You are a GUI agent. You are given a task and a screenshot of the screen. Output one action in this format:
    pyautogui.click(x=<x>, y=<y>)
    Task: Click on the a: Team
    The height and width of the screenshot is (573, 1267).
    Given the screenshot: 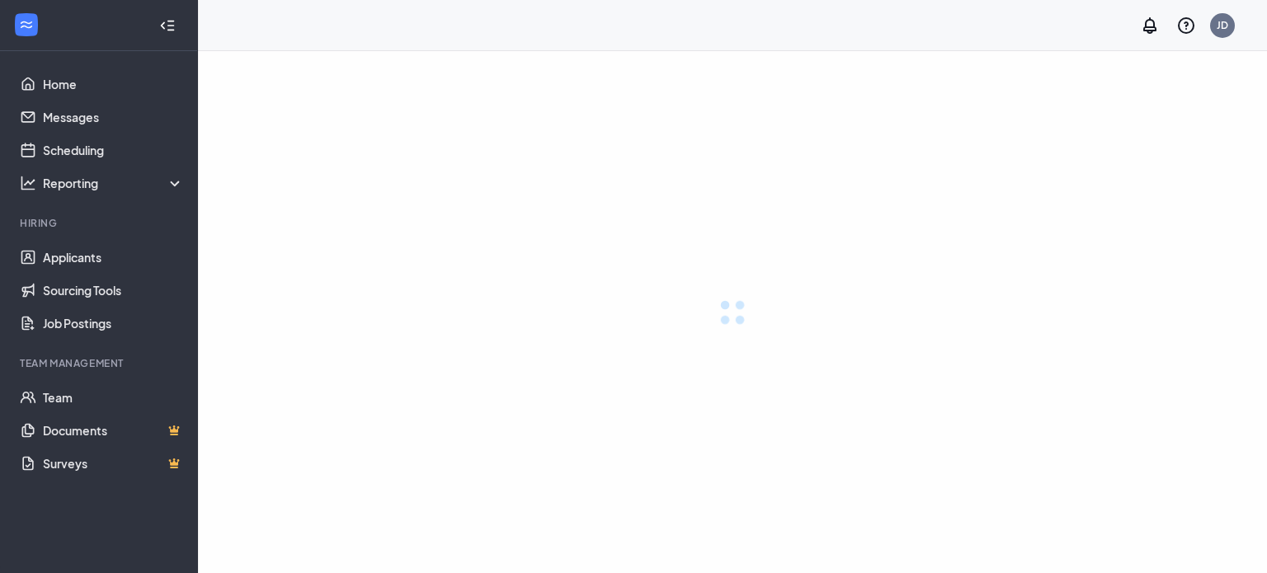 What is the action you would take?
    pyautogui.click(x=113, y=398)
    